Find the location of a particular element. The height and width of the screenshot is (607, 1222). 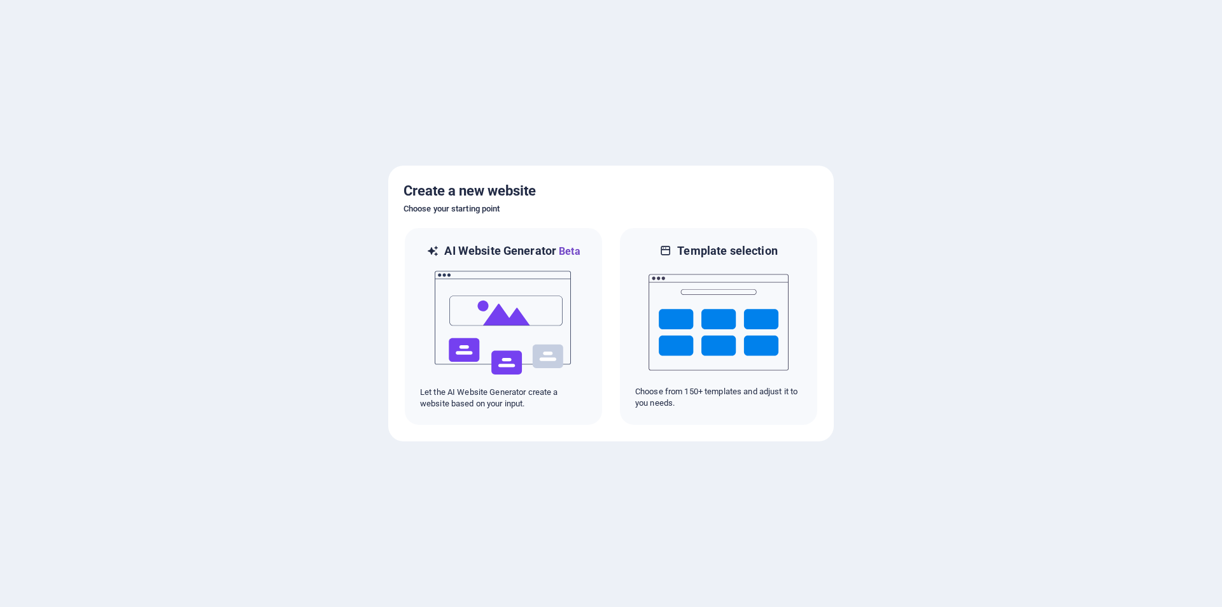

h6: Template selection is located at coordinates (727, 251).